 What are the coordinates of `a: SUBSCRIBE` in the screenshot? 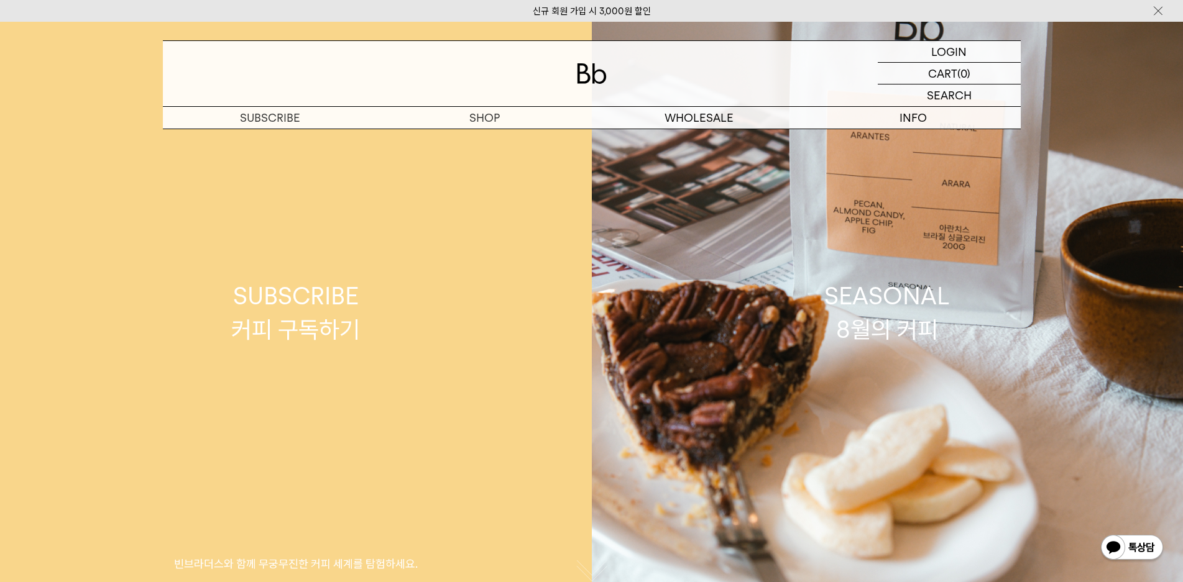 It's located at (270, 117).